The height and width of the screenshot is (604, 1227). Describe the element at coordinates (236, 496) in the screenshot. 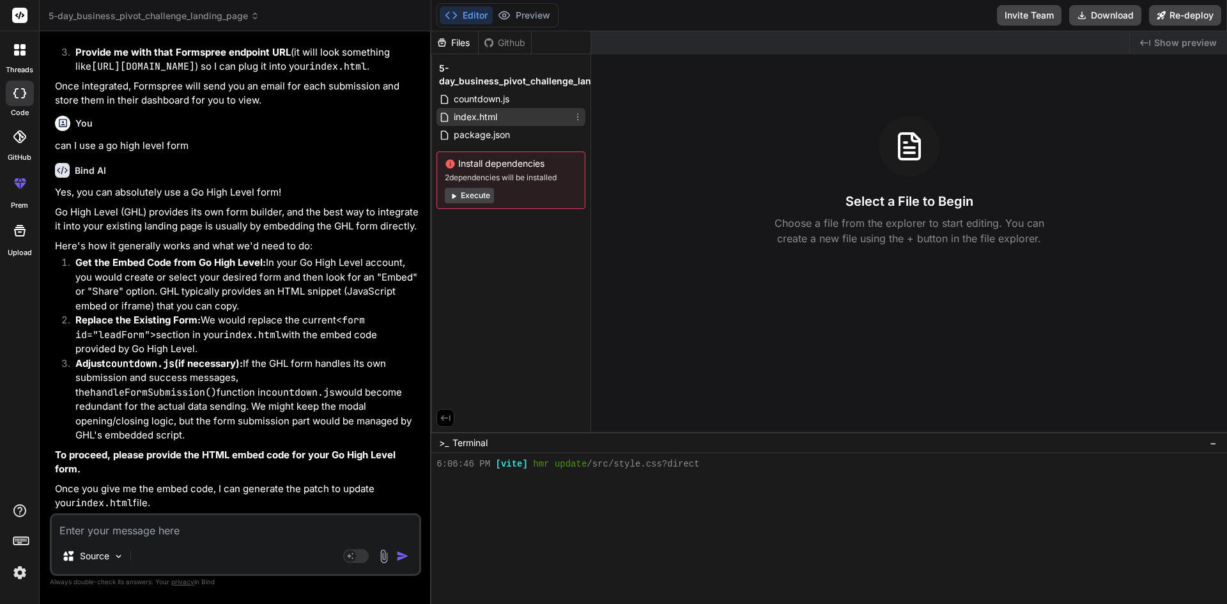

I see `p: Once you give me the embed code, I can generate the patch to update your file.` at that location.